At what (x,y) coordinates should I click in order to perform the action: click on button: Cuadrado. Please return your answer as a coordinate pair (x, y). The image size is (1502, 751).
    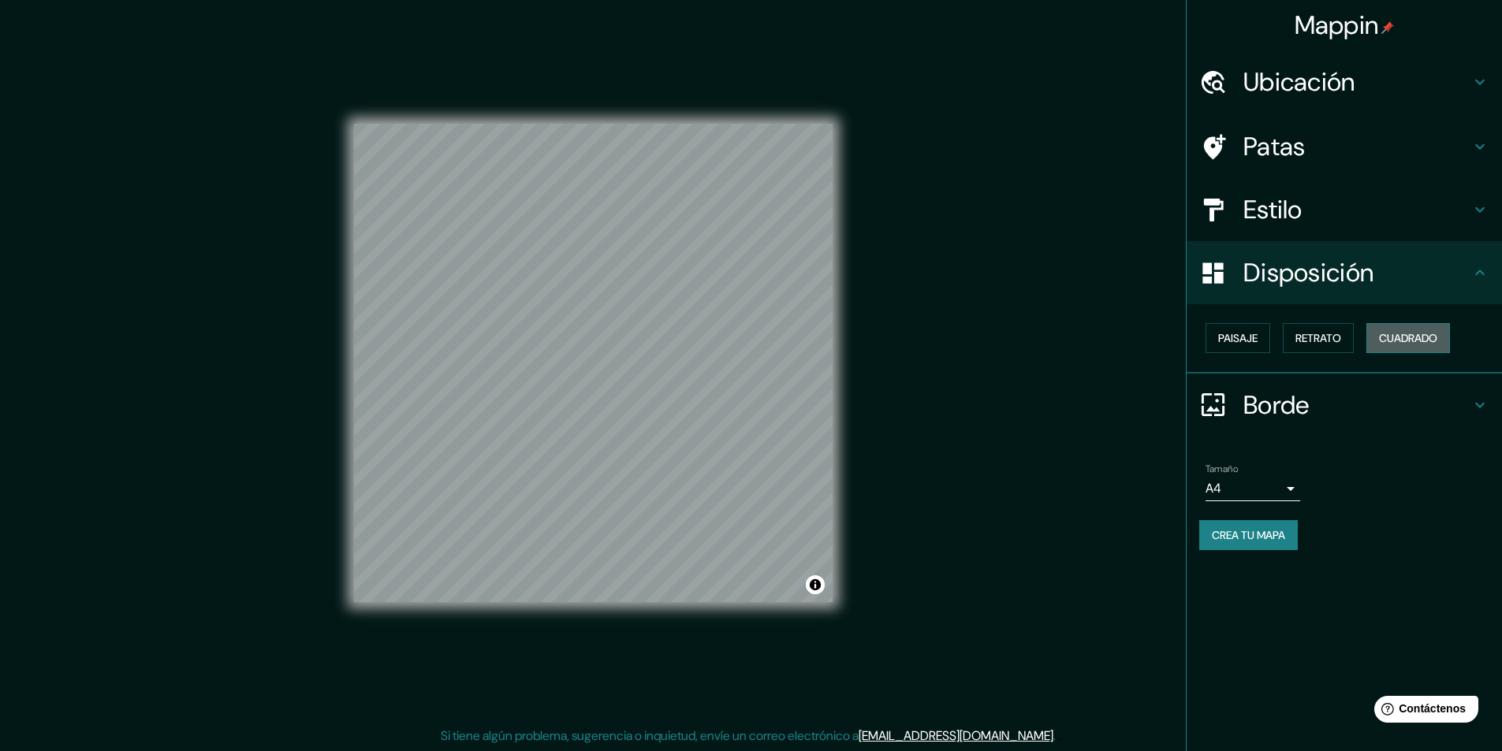
    Looking at the image, I should click on (1408, 338).